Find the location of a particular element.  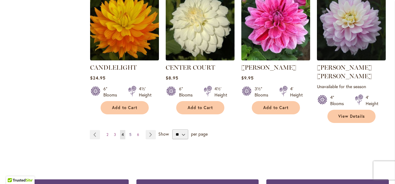

span: 2 is located at coordinates (107, 134).